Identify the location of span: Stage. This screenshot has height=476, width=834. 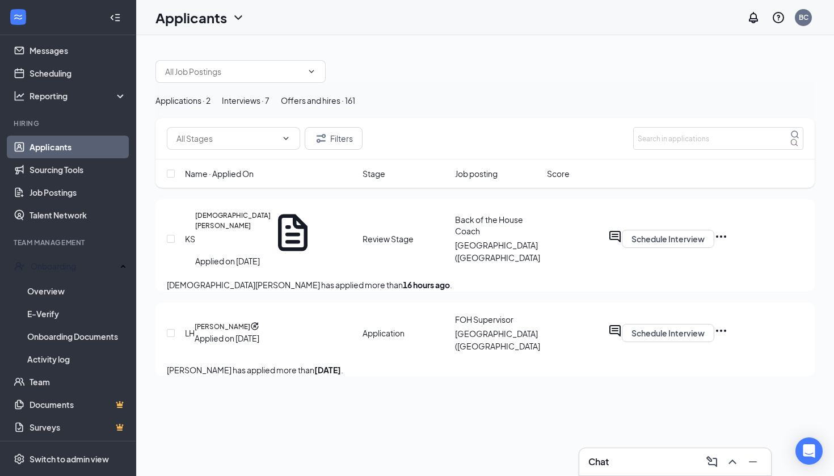
(374, 174).